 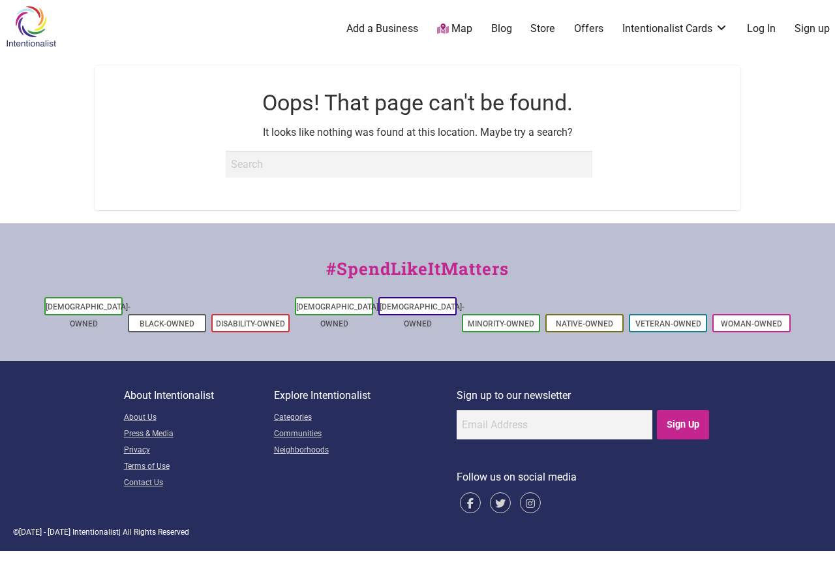 I want to click on h1: Oops! That page can't be found., so click(x=418, y=103).